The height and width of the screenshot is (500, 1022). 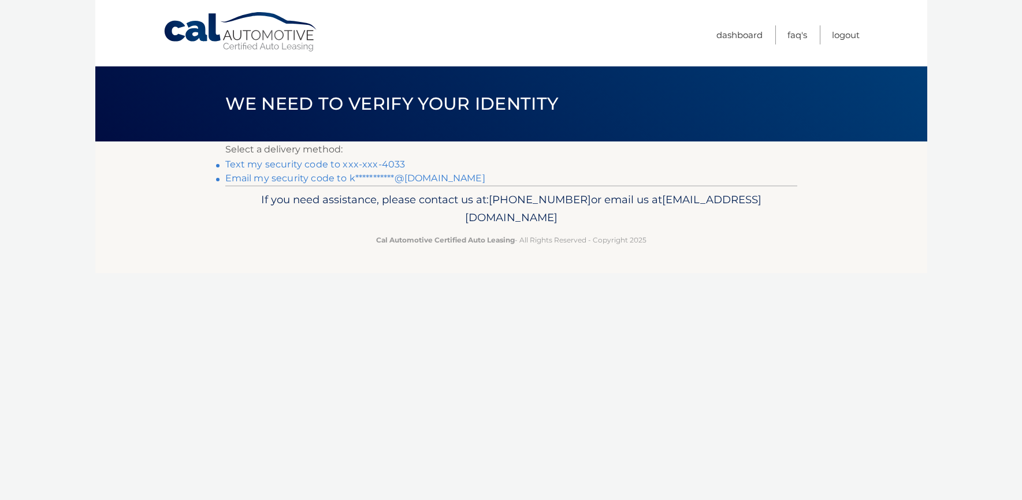 I want to click on a: Cal Automotive, so click(x=241, y=32).